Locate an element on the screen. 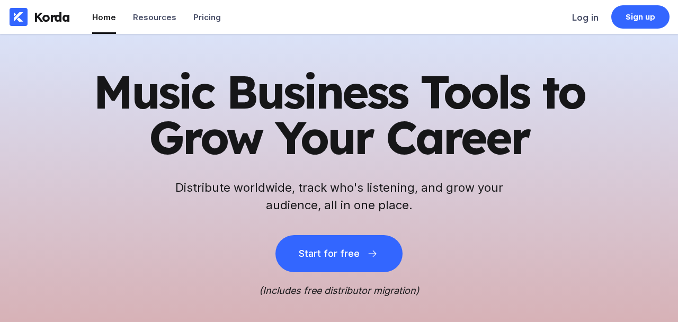  div: Pricing is located at coordinates (207, 17).